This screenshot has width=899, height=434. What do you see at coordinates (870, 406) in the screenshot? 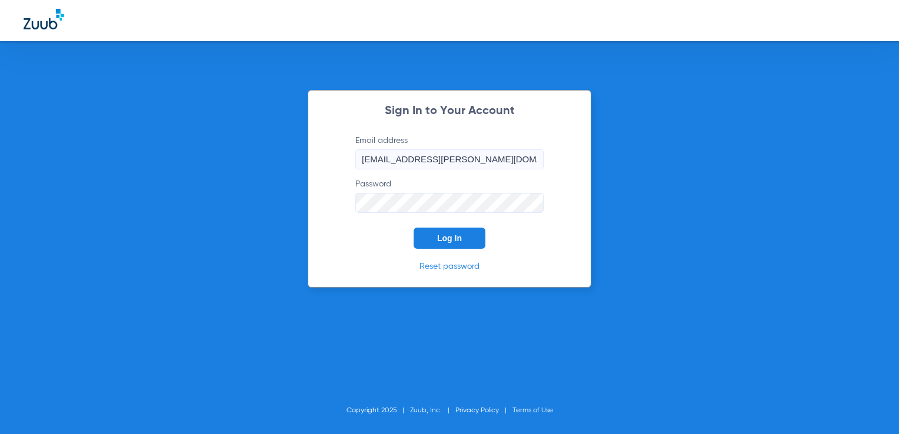
I see `div: Chat Widget` at bounding box center [870, 406].